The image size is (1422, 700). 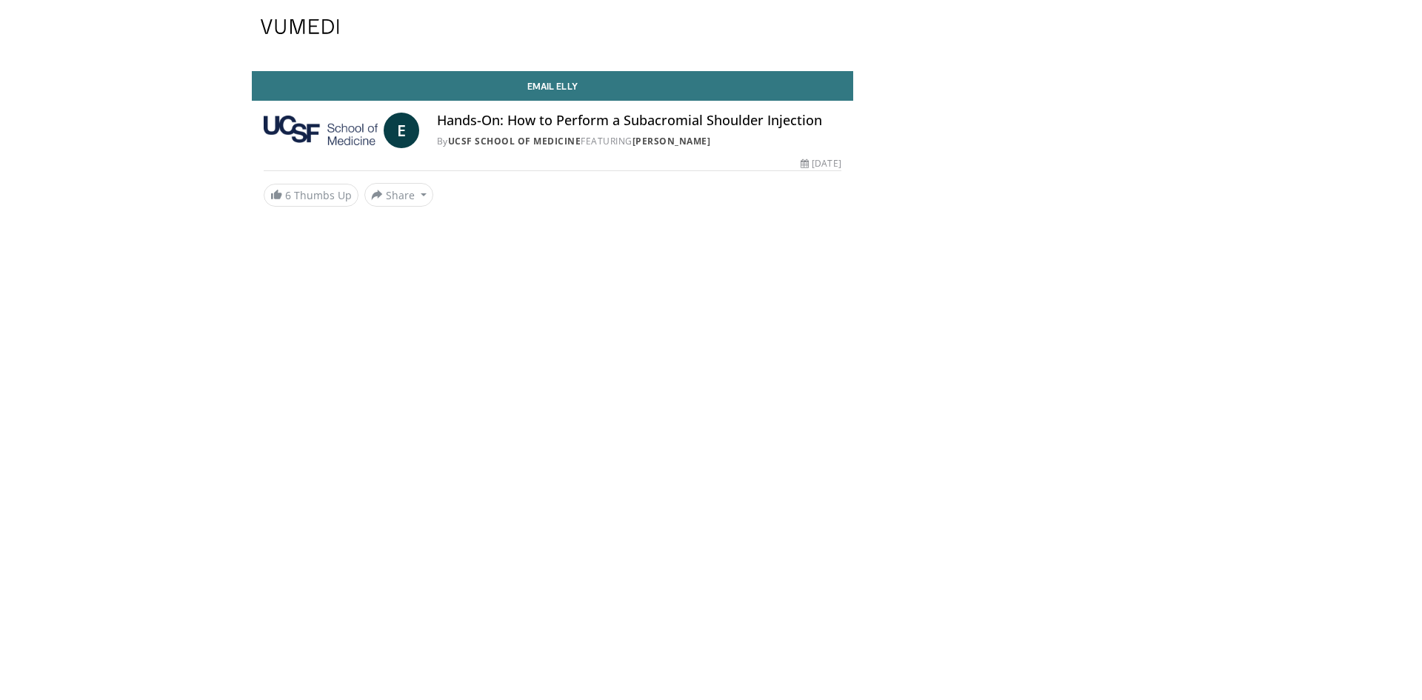 I want to click on span: E, so click(x=401, y=130).